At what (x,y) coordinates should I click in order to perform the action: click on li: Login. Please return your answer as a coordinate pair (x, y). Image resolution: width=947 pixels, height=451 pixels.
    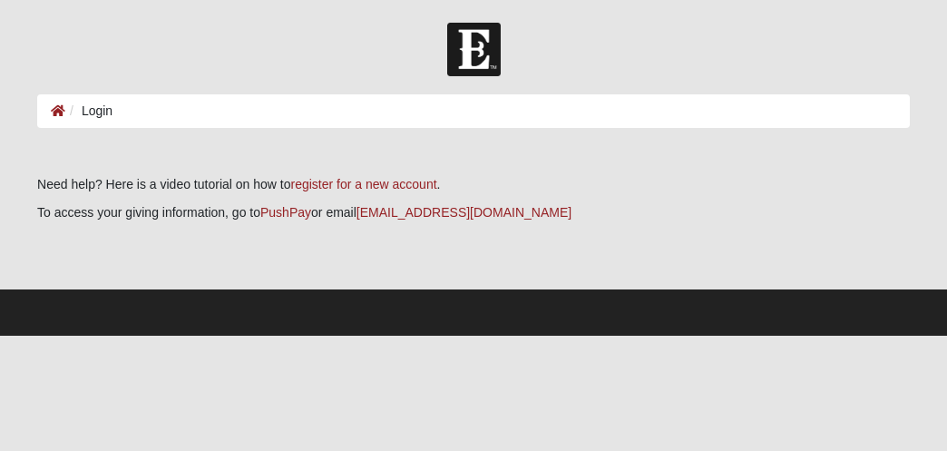
    Looking at the image, I should click on (89, 111).